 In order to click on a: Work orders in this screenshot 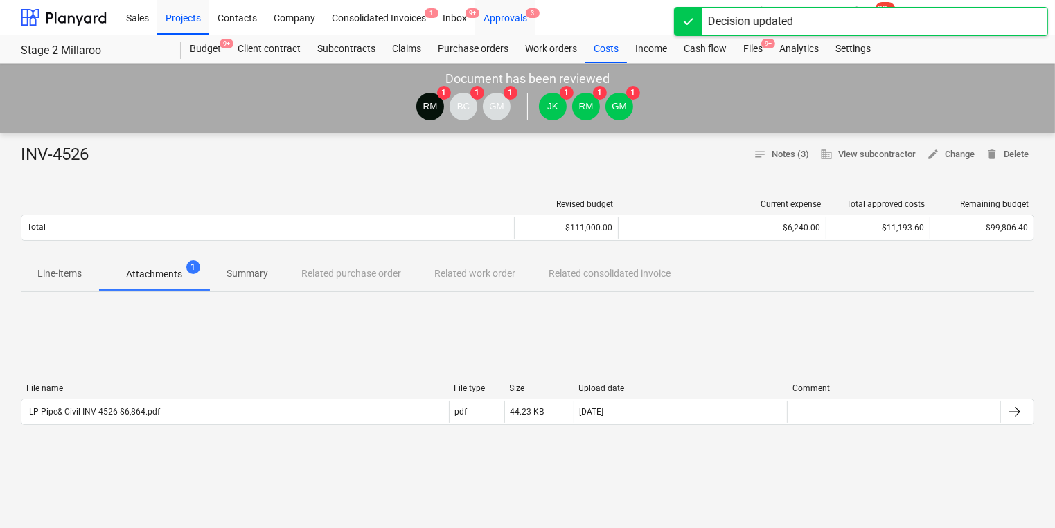, I will do `click(550, 49)`.